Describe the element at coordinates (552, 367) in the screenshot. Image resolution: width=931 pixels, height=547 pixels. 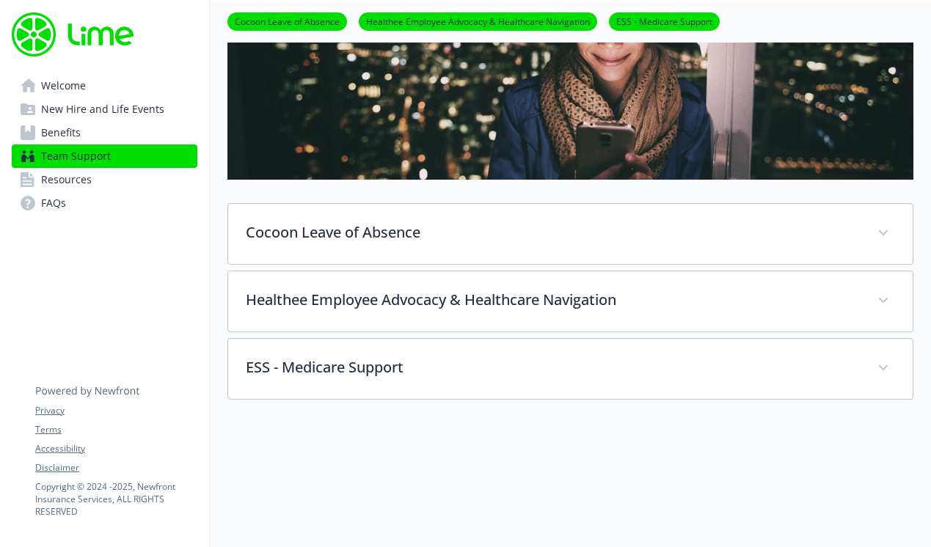
I see `p: ESS - Medicare Support` at that location.